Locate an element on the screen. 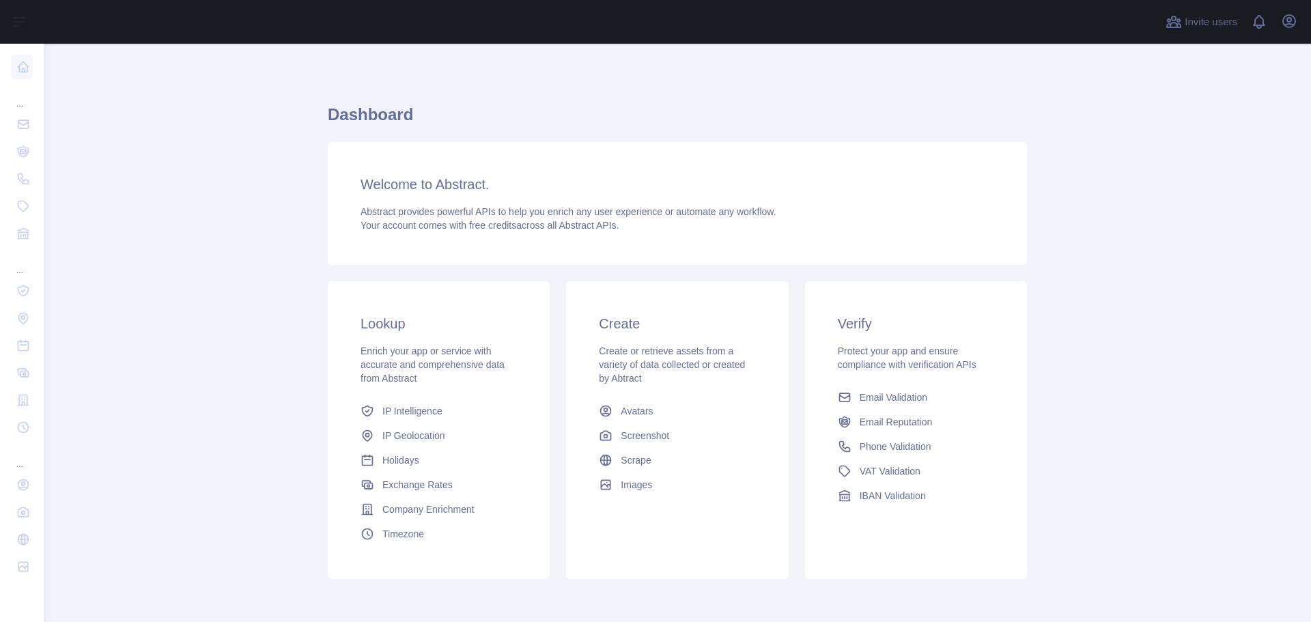 The height and width of the screenshot is (622, 1311). span: Timezone is located at coordinates (403, 534).